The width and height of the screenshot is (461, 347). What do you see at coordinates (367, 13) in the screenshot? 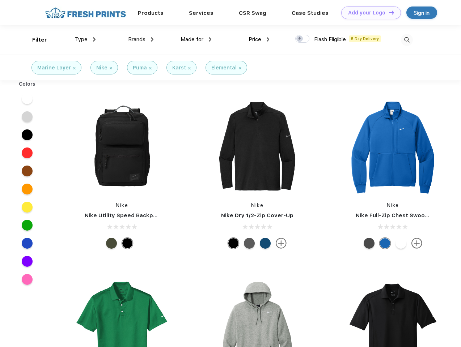
I see `div: Add your Logo` at bounding box center [367, 13].